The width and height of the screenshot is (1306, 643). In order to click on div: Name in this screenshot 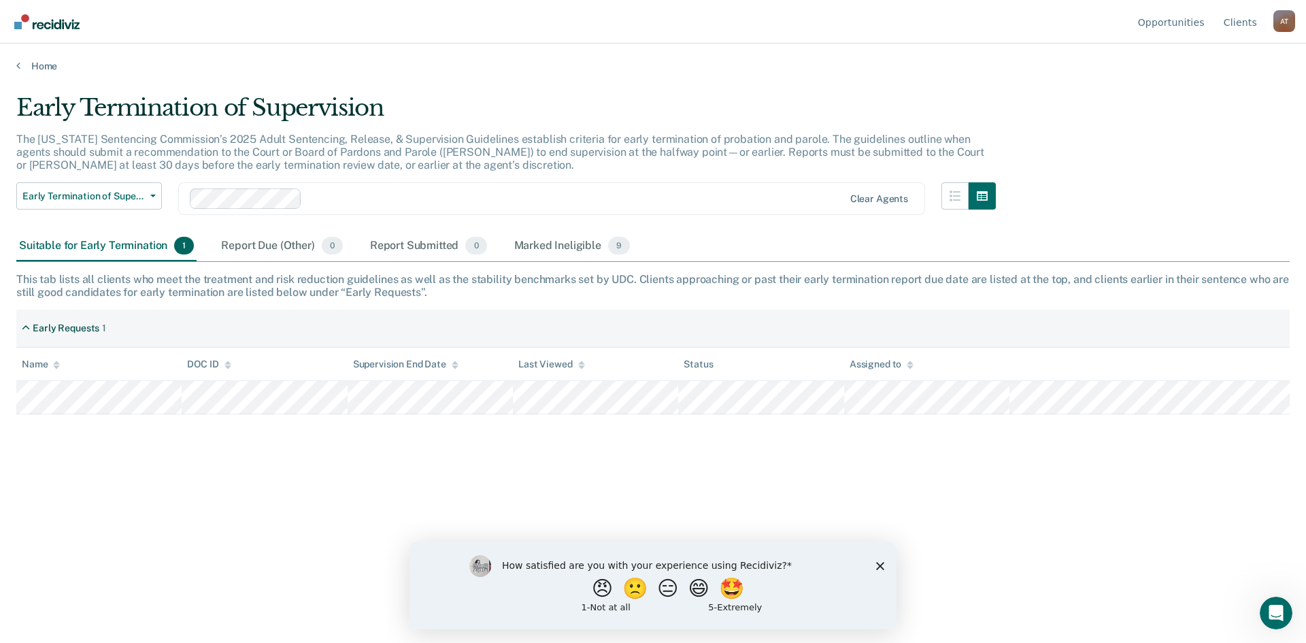, I will do `click(41, 364)`.